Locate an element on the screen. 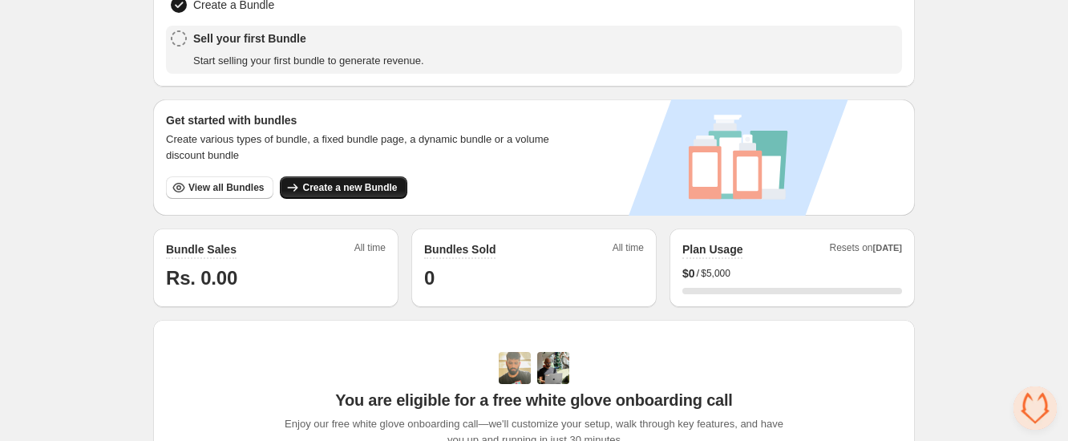 Image resolution: width=1068 pixels, height=441 pixels. h1: Rs. 0.00 is located at coordinates (276, 278).